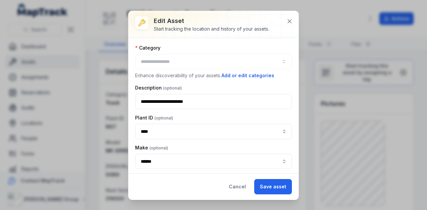 Image resolution: width=427 pixels, height=210 pixels. I want to click on label: Plant ID, so click(154, 118).